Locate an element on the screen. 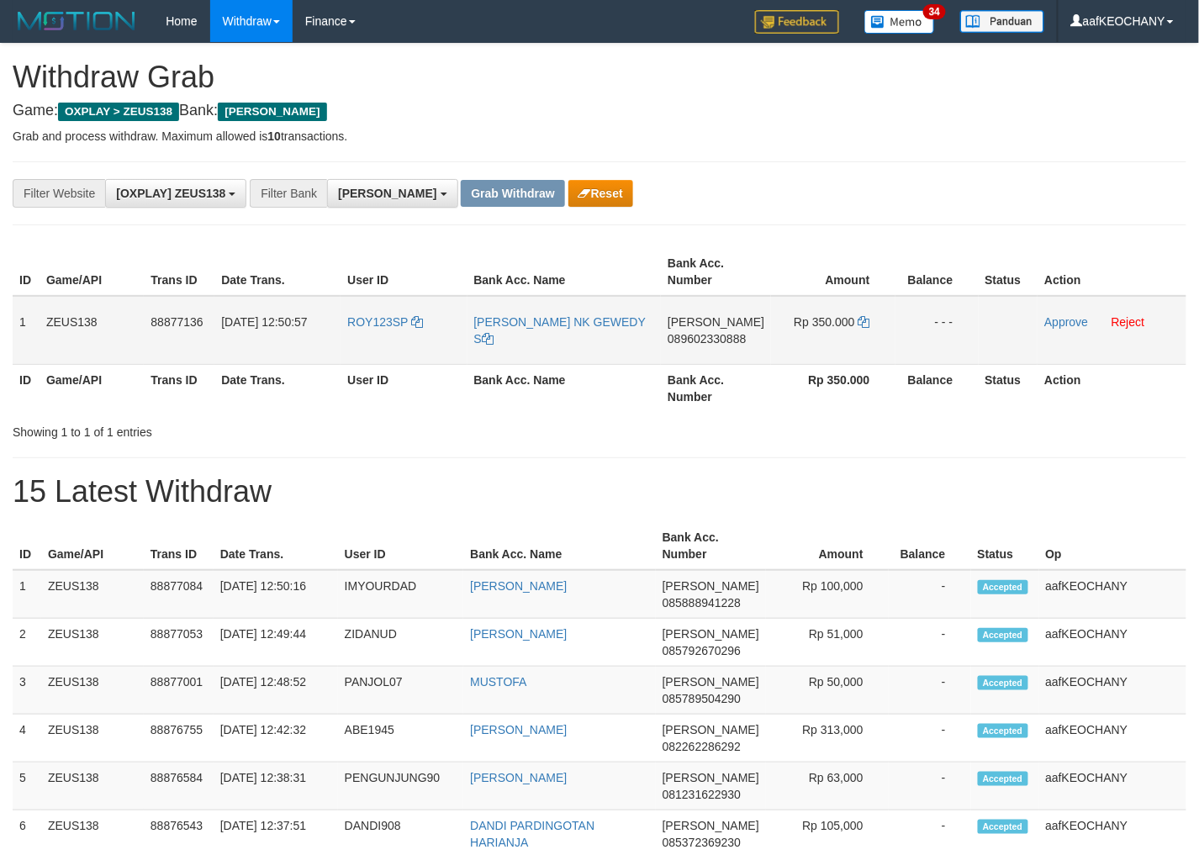 This screenshot has height=855, width=1199. td: 3 is located at coordinates (27, 690).